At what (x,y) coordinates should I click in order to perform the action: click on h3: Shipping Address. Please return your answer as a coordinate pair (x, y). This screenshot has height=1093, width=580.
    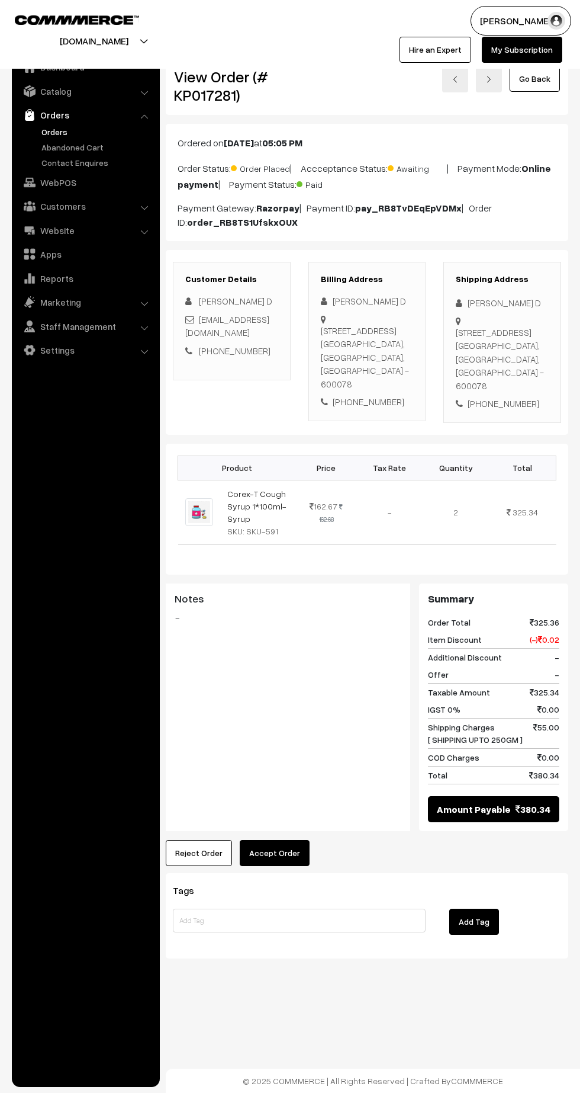
    Looking at the image, I should click on (502, 279).